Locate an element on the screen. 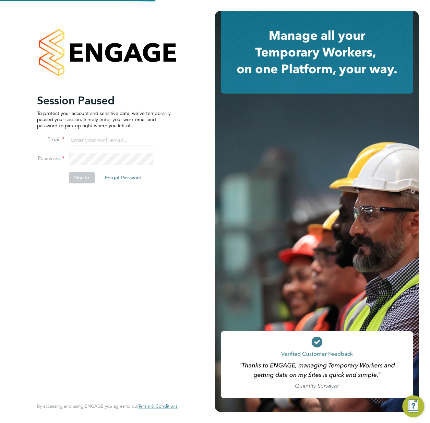 This screenshot has height=423, width=430. span: Terms & Conditions is located at coordinates (158, 407).